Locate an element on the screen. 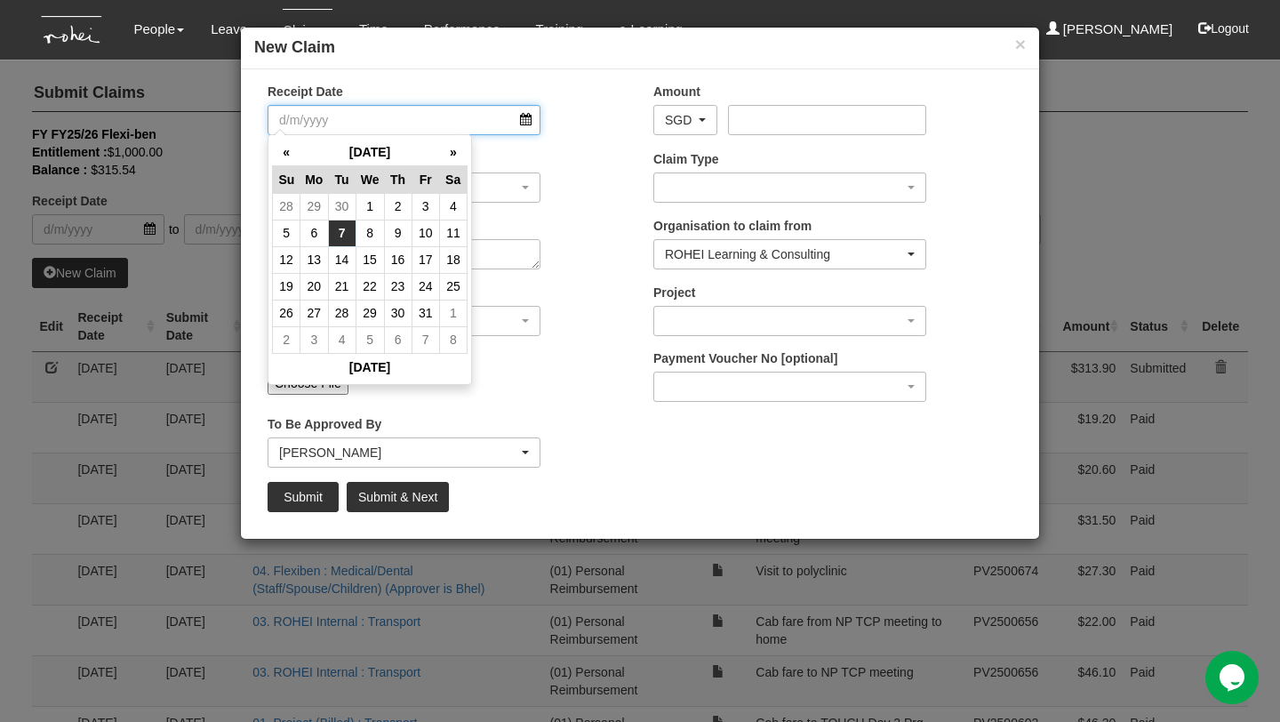 The image size is (1280, 722). td: 21 is located at coordinates (341, 286).